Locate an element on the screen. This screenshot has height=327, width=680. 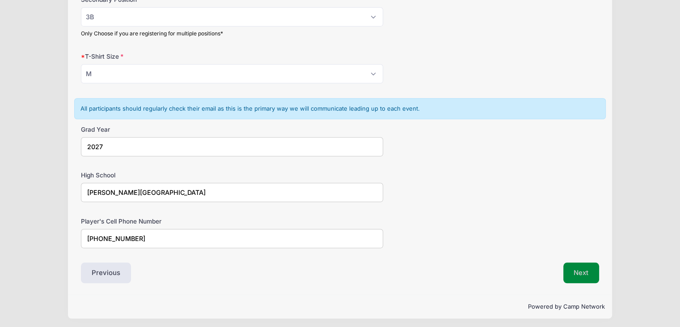
label: Player's Cell Phone Number is located at coordinates (167, 221).